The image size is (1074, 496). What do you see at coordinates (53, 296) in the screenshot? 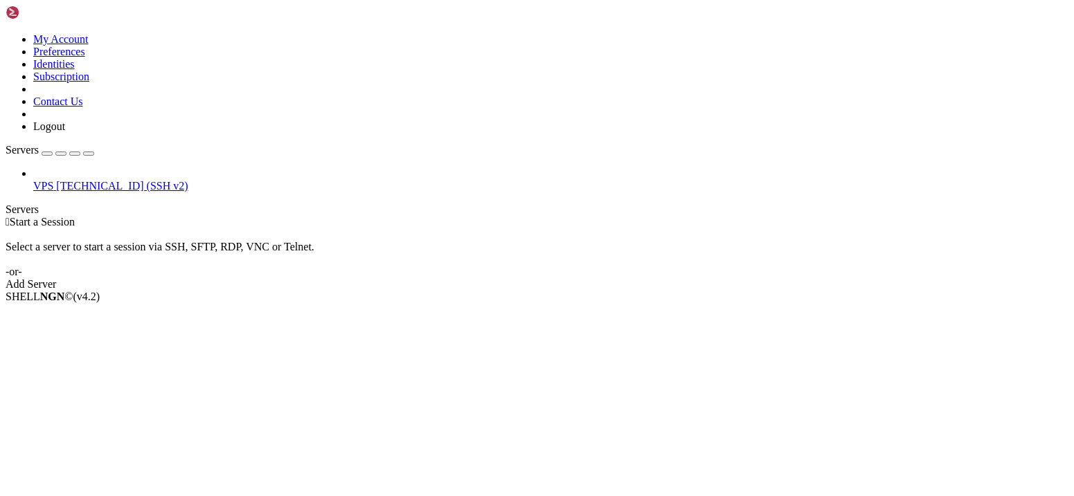
I see `span: SHELL ©` at bounding box center [53, 296].